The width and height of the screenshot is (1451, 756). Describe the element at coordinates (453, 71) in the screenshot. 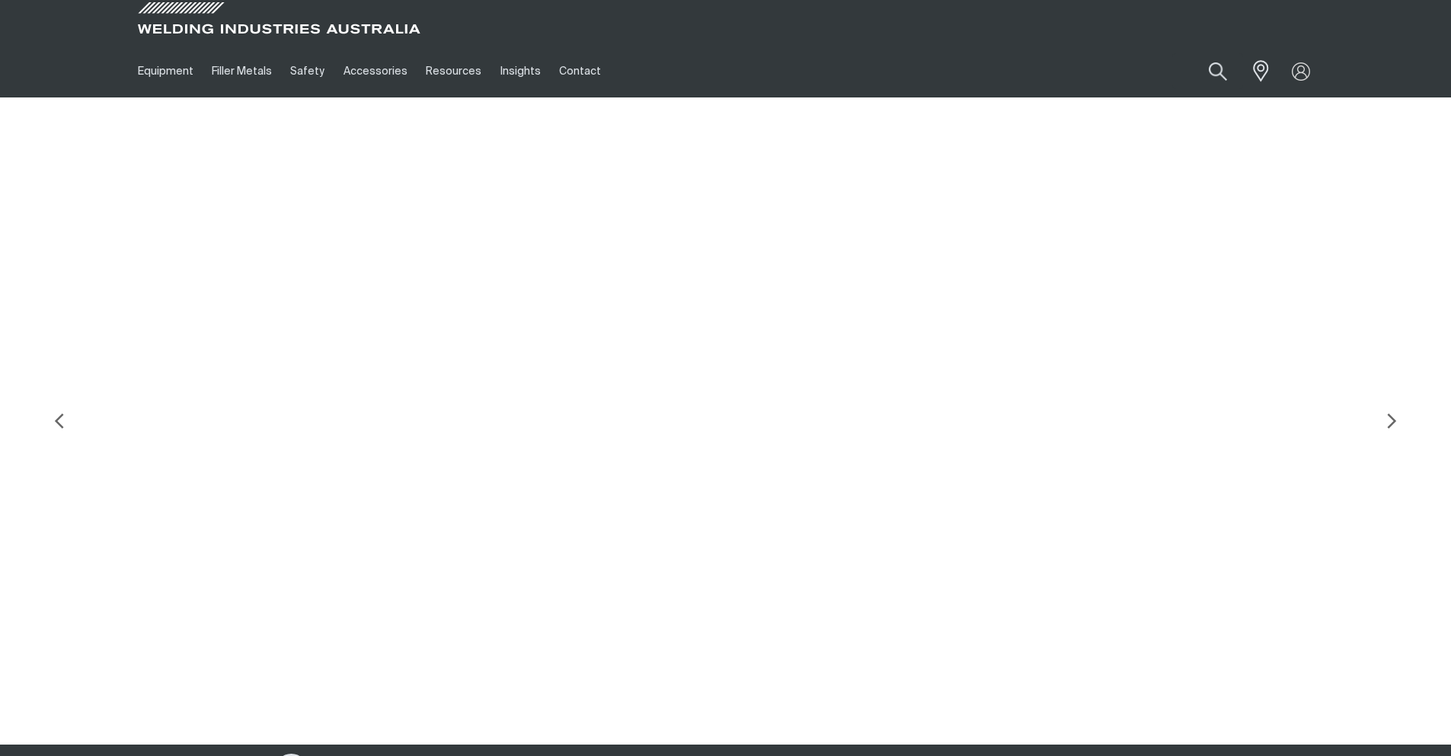

I see `a: Resources` at that location.